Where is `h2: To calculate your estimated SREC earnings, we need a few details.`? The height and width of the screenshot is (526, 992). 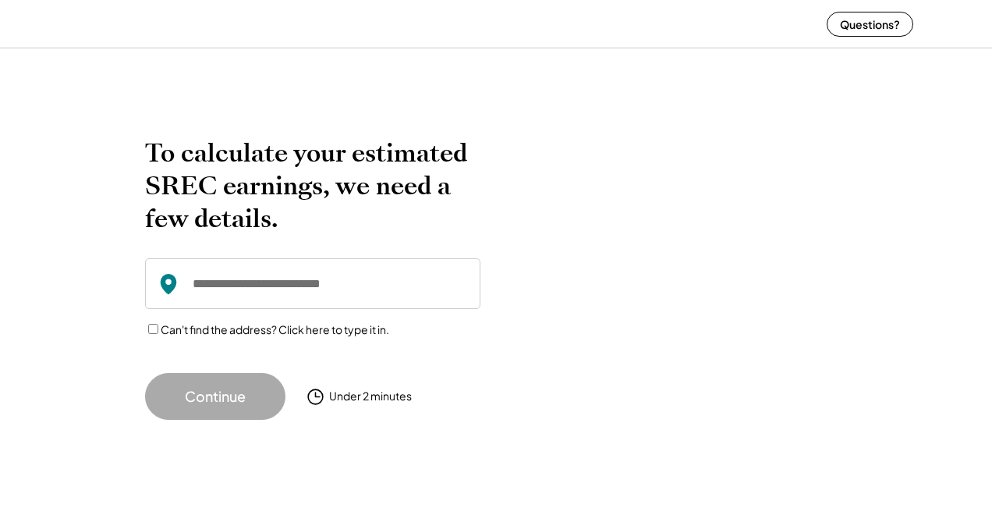
h2: To calculate your estimated SREC earnings, we need a few details. is located at coordinates (313, 186).